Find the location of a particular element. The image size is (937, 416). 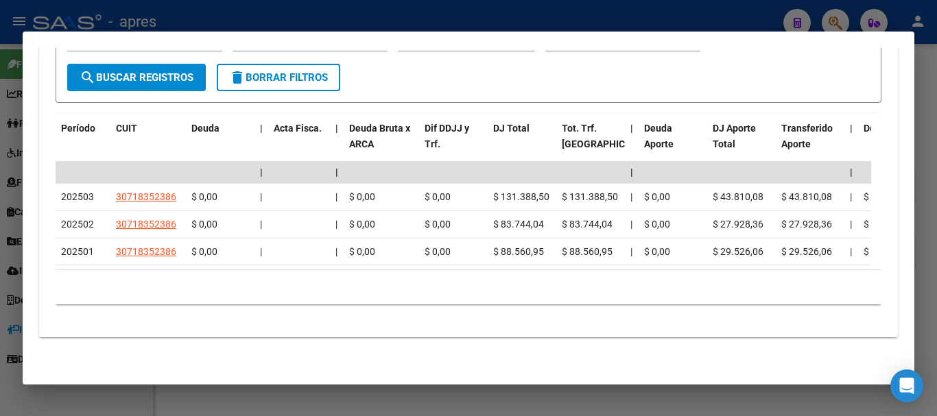

mat-icon: delete is located at coordinates (237, 77).